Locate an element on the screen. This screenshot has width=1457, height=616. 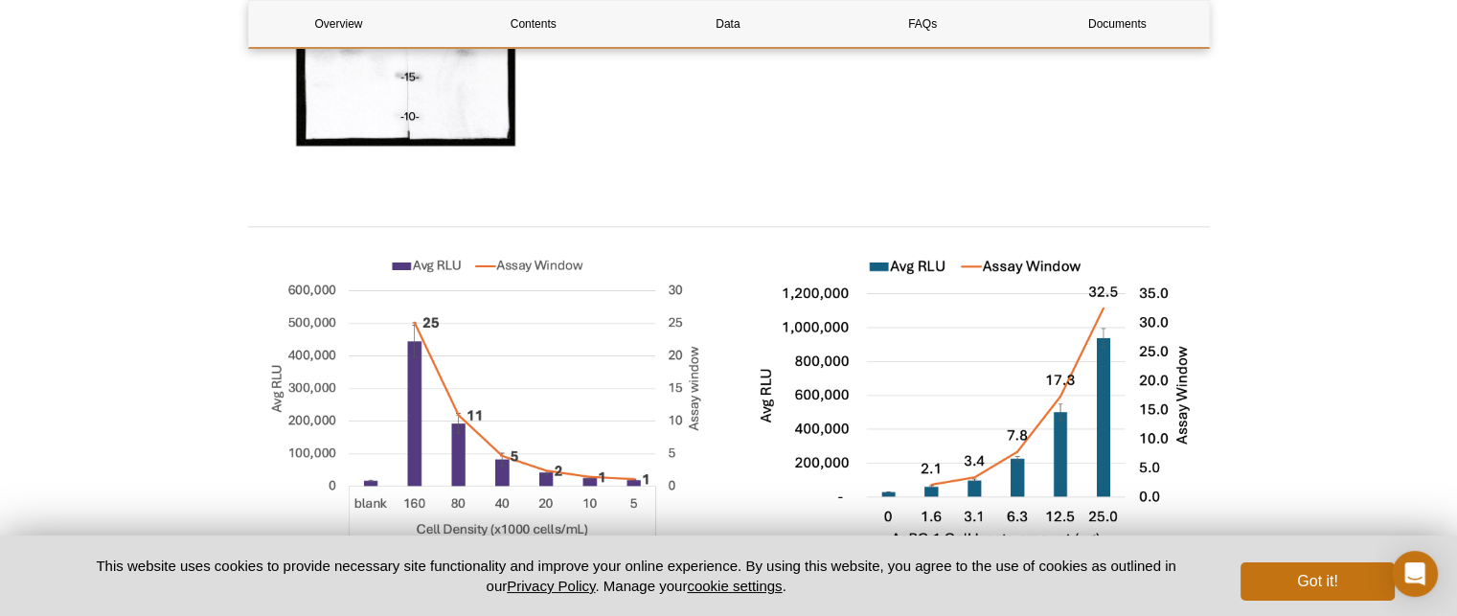
img: KRAS Data Figure 2A is located at coordinates (485, 396).